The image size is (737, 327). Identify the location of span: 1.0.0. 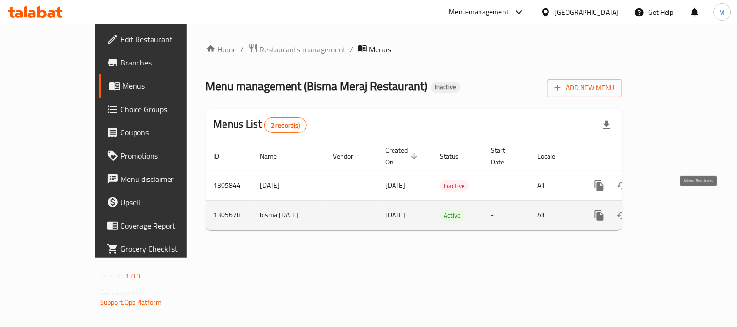
(133, 276).